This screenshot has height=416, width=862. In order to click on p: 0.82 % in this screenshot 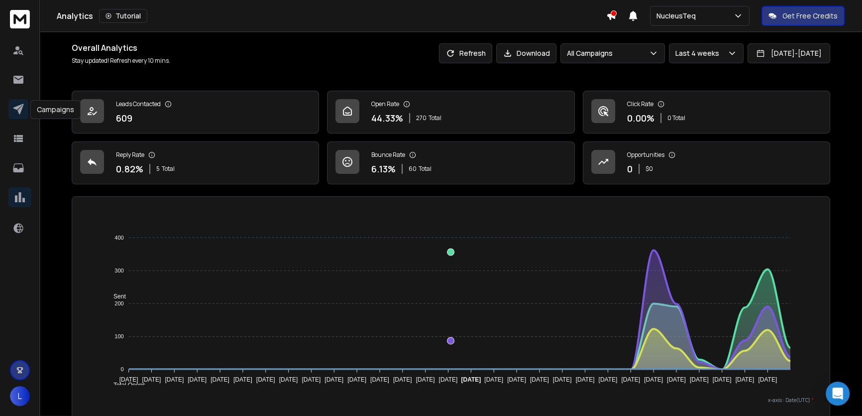, I will do `click(129, 169)`.